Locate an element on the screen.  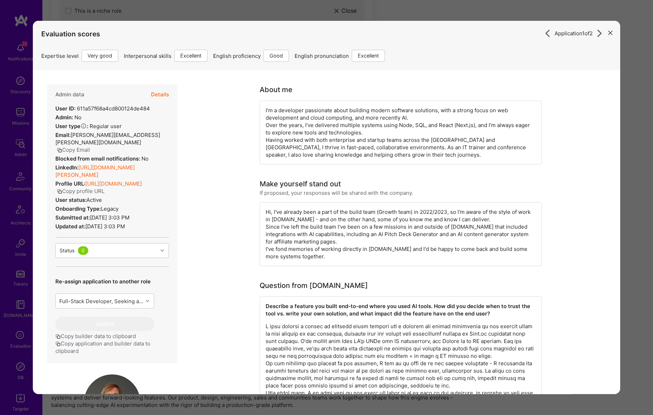
p: Re-assign application to another role is located at coordinates (105, 281).